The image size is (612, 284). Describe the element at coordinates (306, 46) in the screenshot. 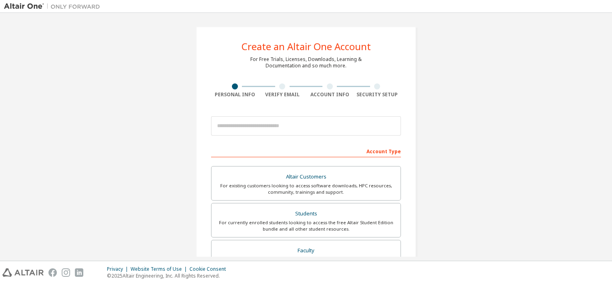

I see `div: Create an Altair One Account` at that location.